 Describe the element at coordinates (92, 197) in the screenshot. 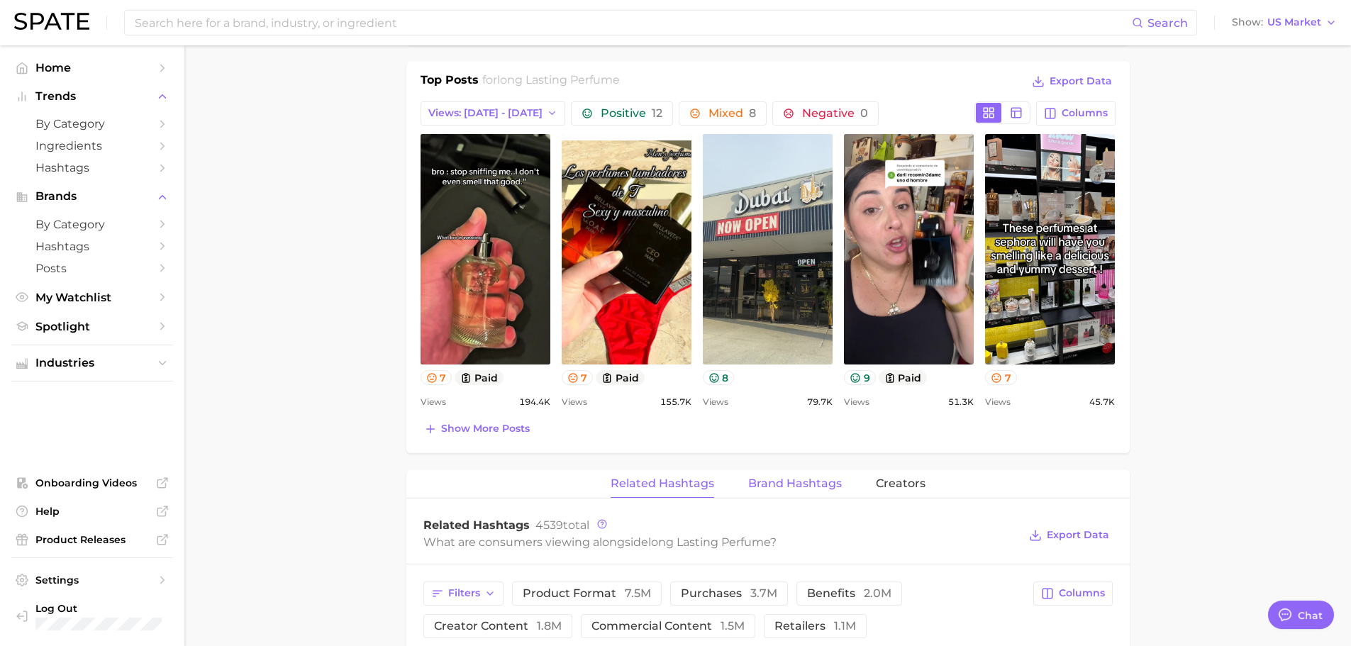

I see `button: Brands` at that location.